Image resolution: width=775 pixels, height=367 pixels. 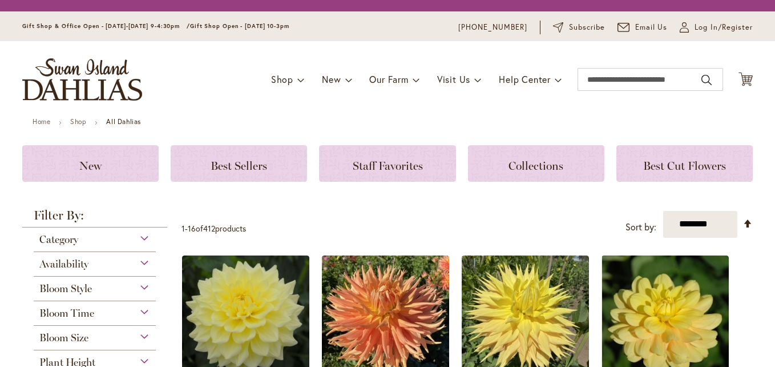 What do you see at coordinates (41, 121) in the screenshot?
I see `a: Home` at bounding box center [41, 121].